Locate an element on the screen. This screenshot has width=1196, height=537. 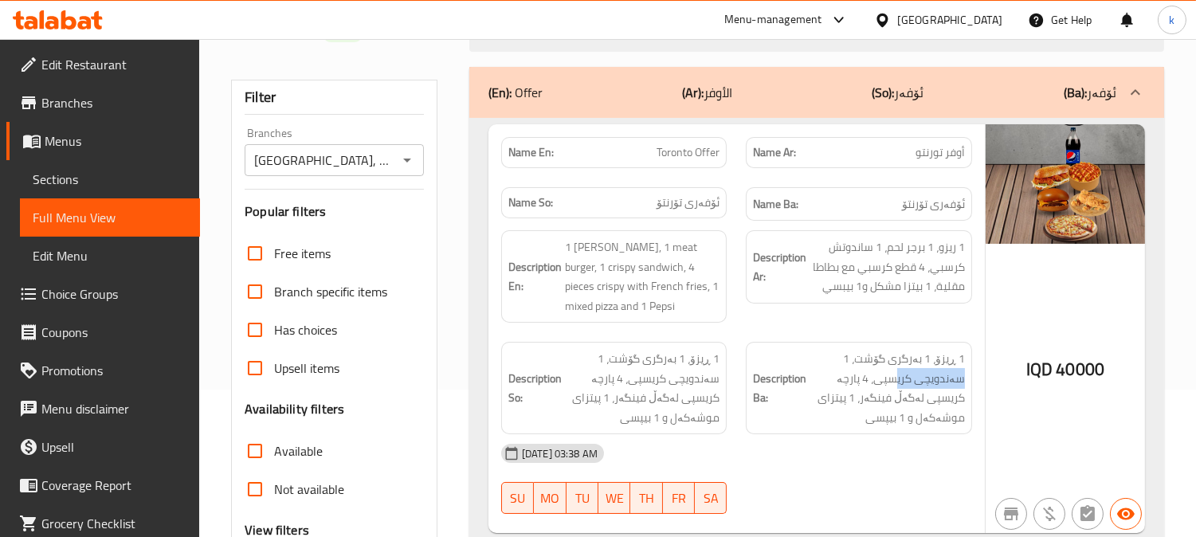
button: MO is located at coordinates (550, 498).